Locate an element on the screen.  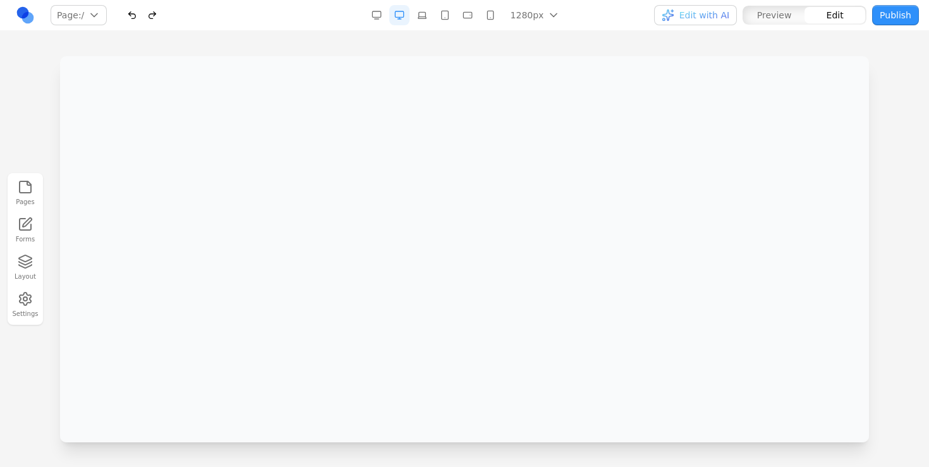
button: Edit with AI is located at coordinates (696, 15).